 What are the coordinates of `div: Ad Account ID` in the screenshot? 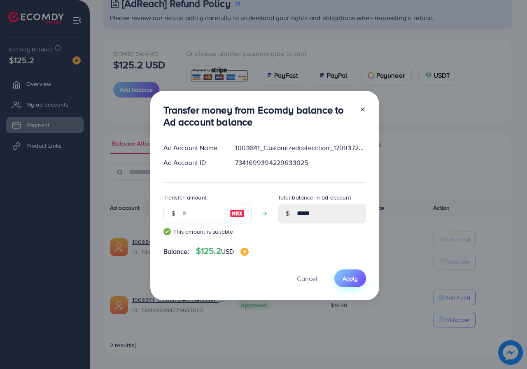 It's located at (193, 163).